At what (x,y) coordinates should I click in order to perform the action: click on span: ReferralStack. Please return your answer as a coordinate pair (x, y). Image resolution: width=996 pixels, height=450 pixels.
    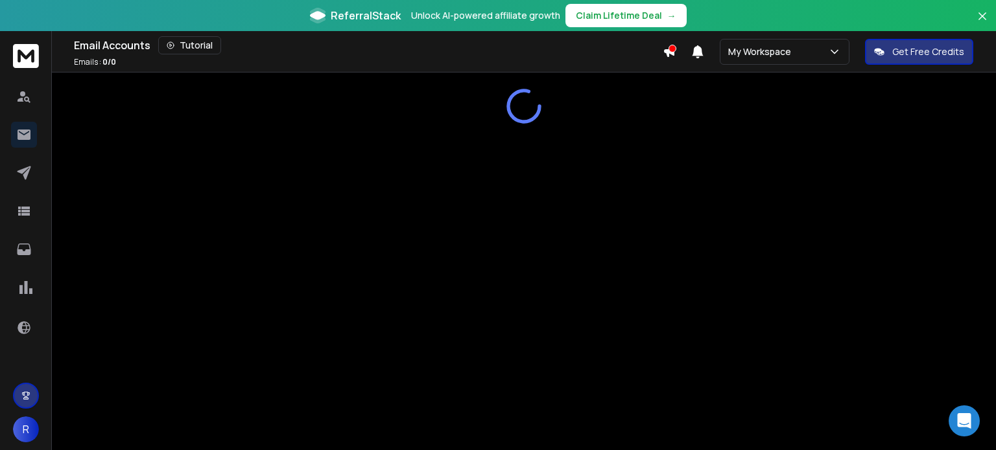
    Looking at the image, I should click on (366, 16).